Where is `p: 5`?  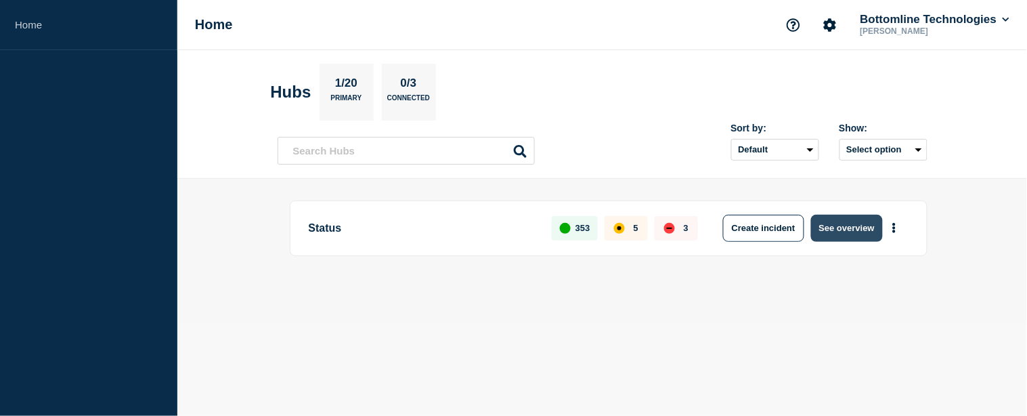 p: 5 is located at coordinates (636, 228).